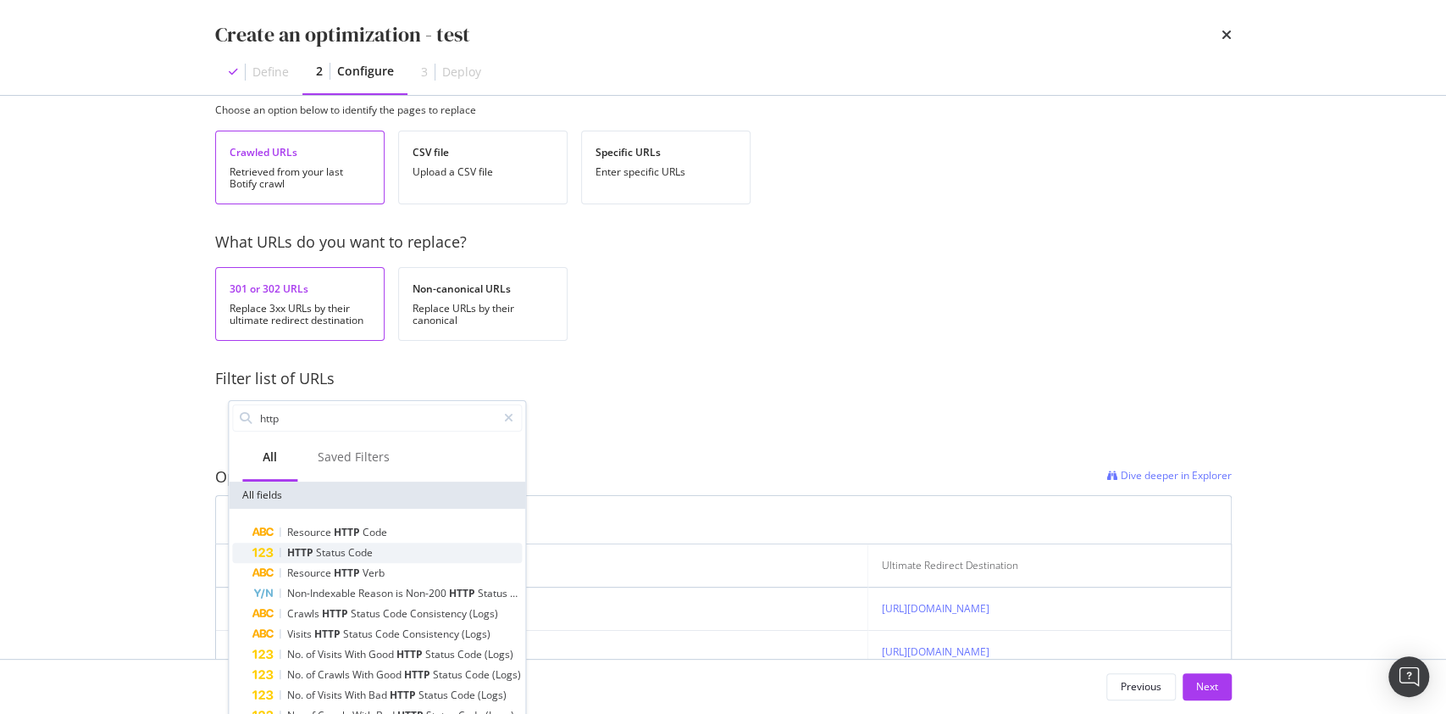  I want to click on div: Optimized URLs (3528), so click(293, 477).